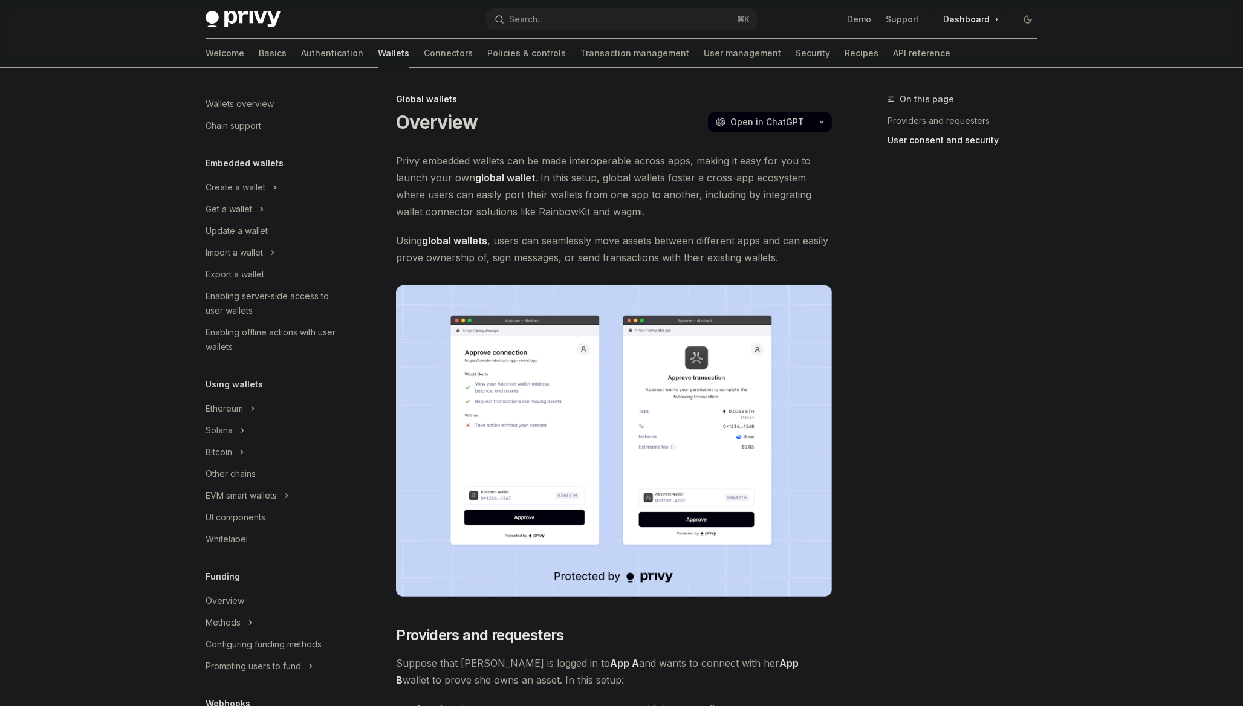 This screenshot has height=706, width=1243. I want to click on a: Overview, so click(273, 601).